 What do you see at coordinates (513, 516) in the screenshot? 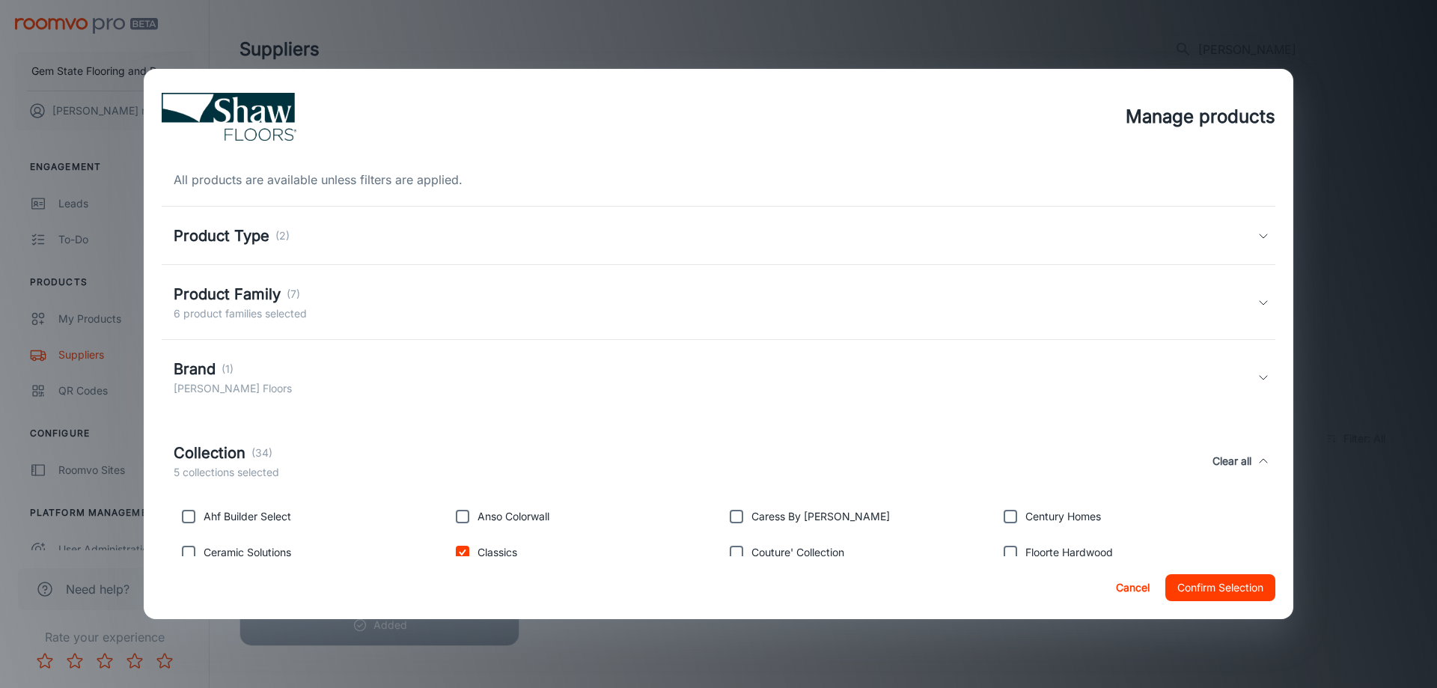
I see `p: Anso Colorwall` at bounding box center [513, 516].